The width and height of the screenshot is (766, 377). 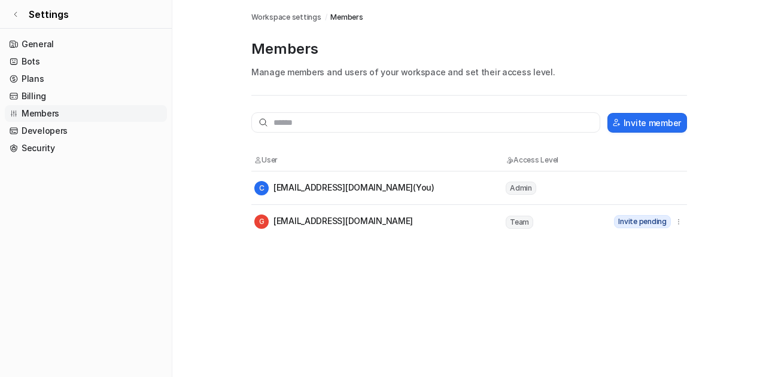 I want to click on th: Access Level, so click(x=559, y=160).